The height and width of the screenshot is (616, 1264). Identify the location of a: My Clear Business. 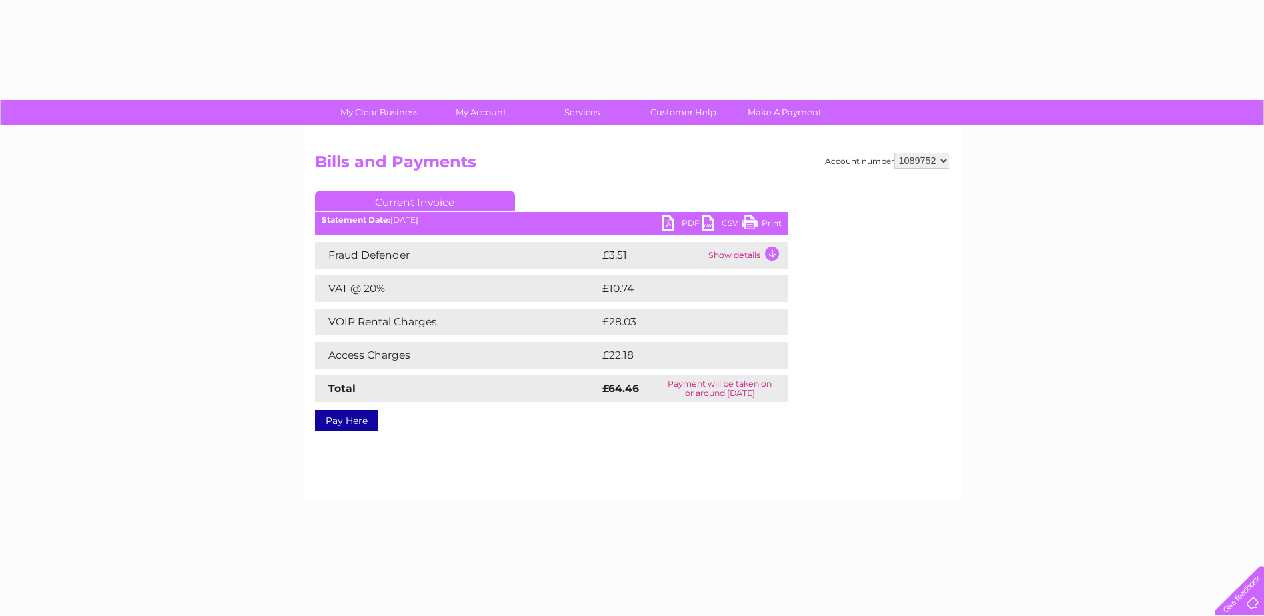
(379, 112).